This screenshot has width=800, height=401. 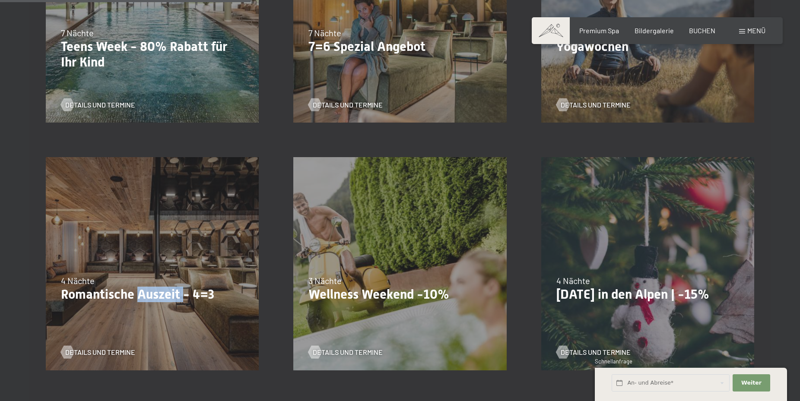 What do you see at coordinates (756, 30) in the screenshot?
I see `span: Menü` at bounding box center [756, 30].